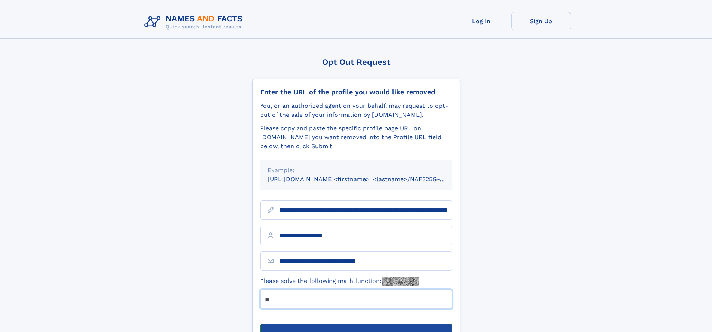 Image resolution: width=712 pixels, height=332 pixels. Describe the element at coordinates (340, 281) in the screenshot. I see `label: Please solve the following math function:` at that location.